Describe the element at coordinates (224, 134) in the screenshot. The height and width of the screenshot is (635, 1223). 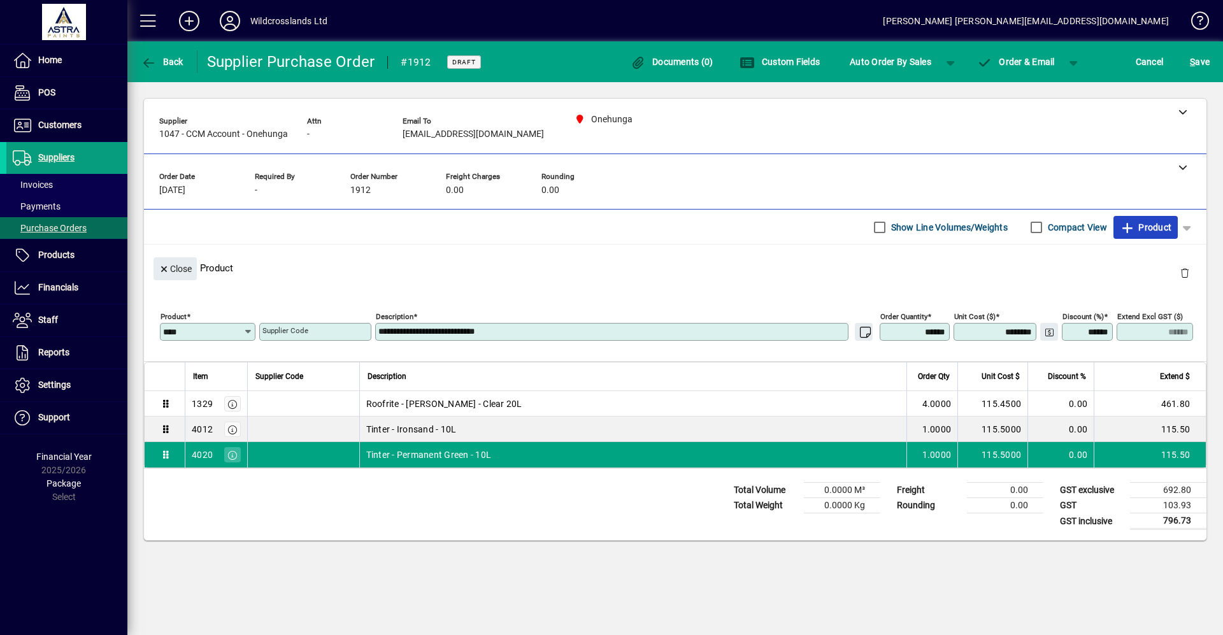
I see `span: 1047 - CCM Account - Onehunga` at that location.